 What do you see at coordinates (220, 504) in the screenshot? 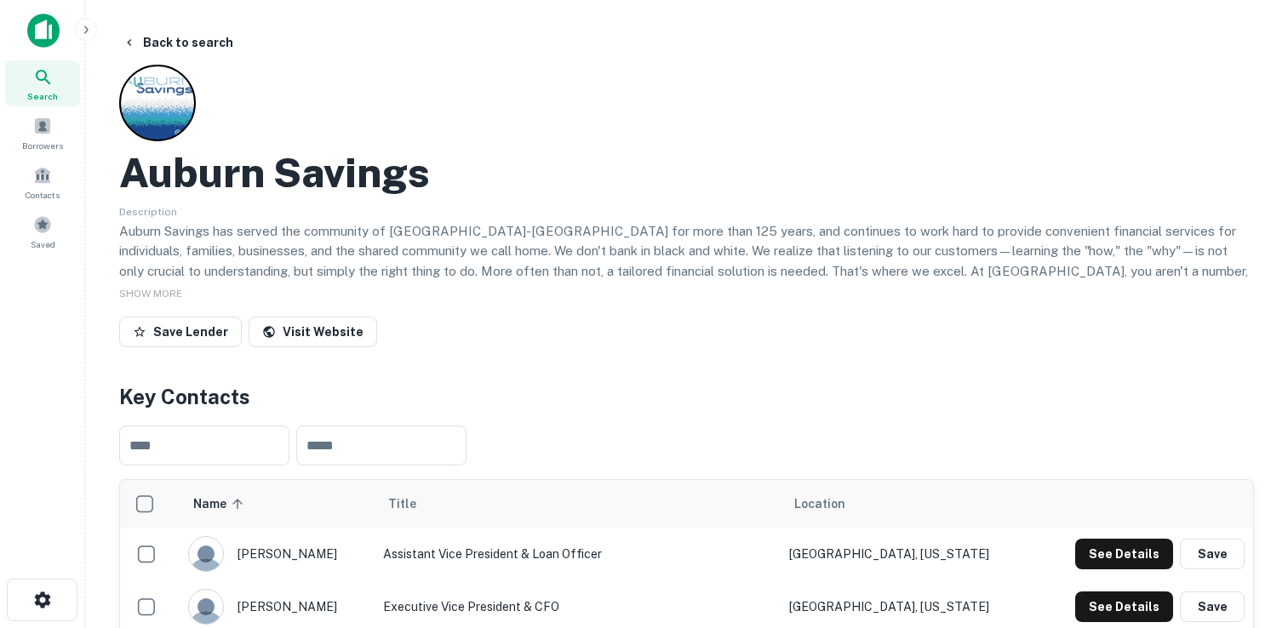
I see `span: Name` at bounding box center [220, 504].